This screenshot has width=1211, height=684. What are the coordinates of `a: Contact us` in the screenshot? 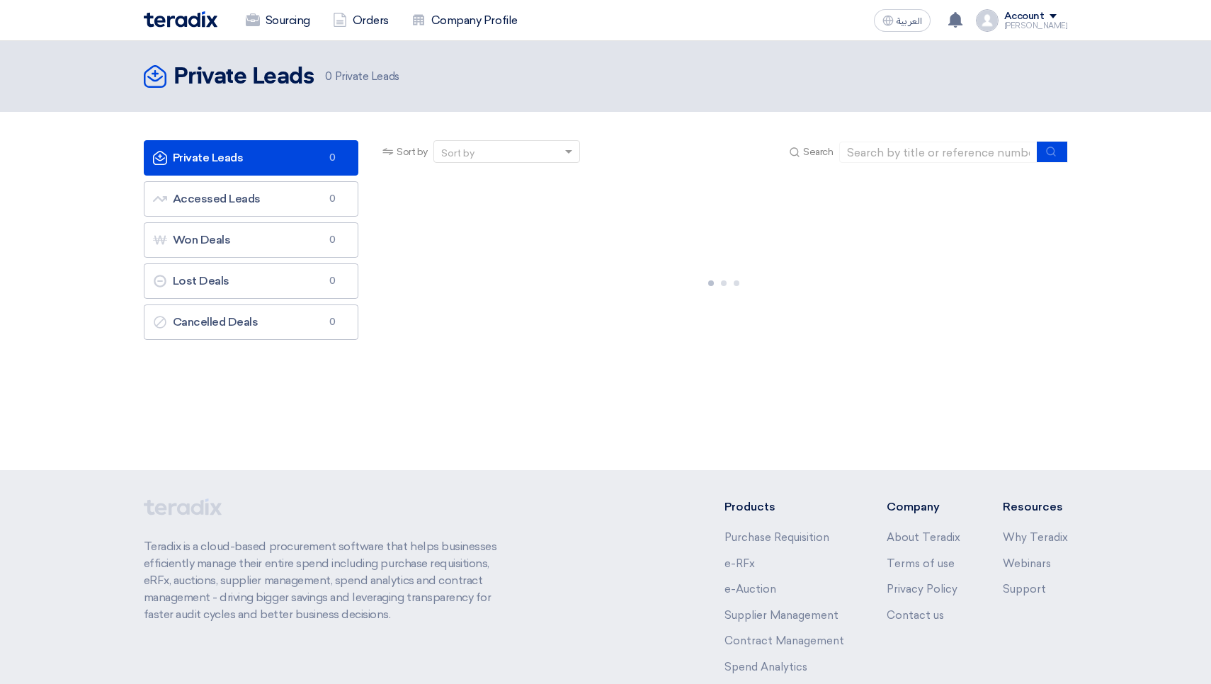 It's located at (915, 616).